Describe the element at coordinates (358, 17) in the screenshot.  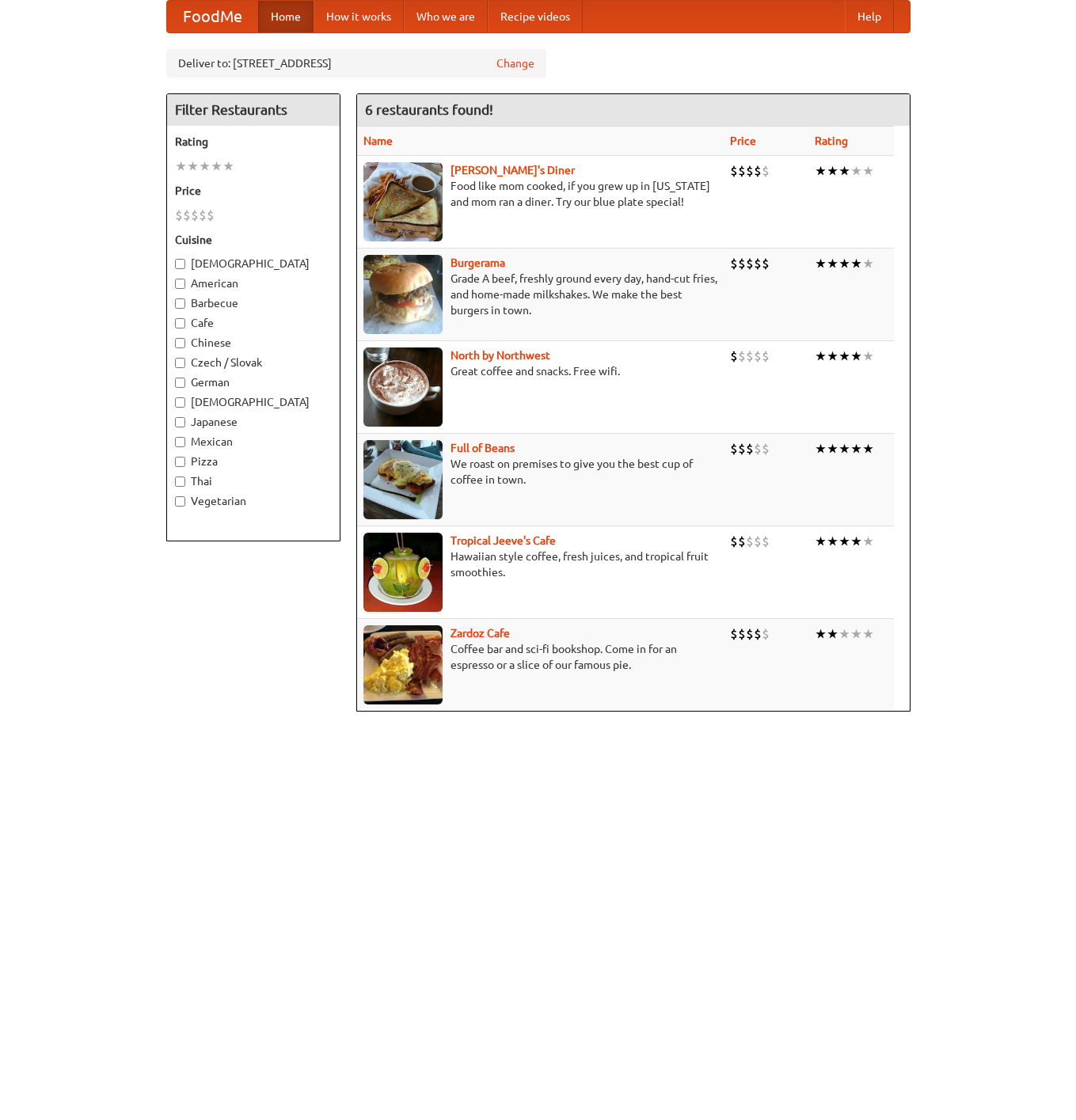
I see `a: How it works` at that location.